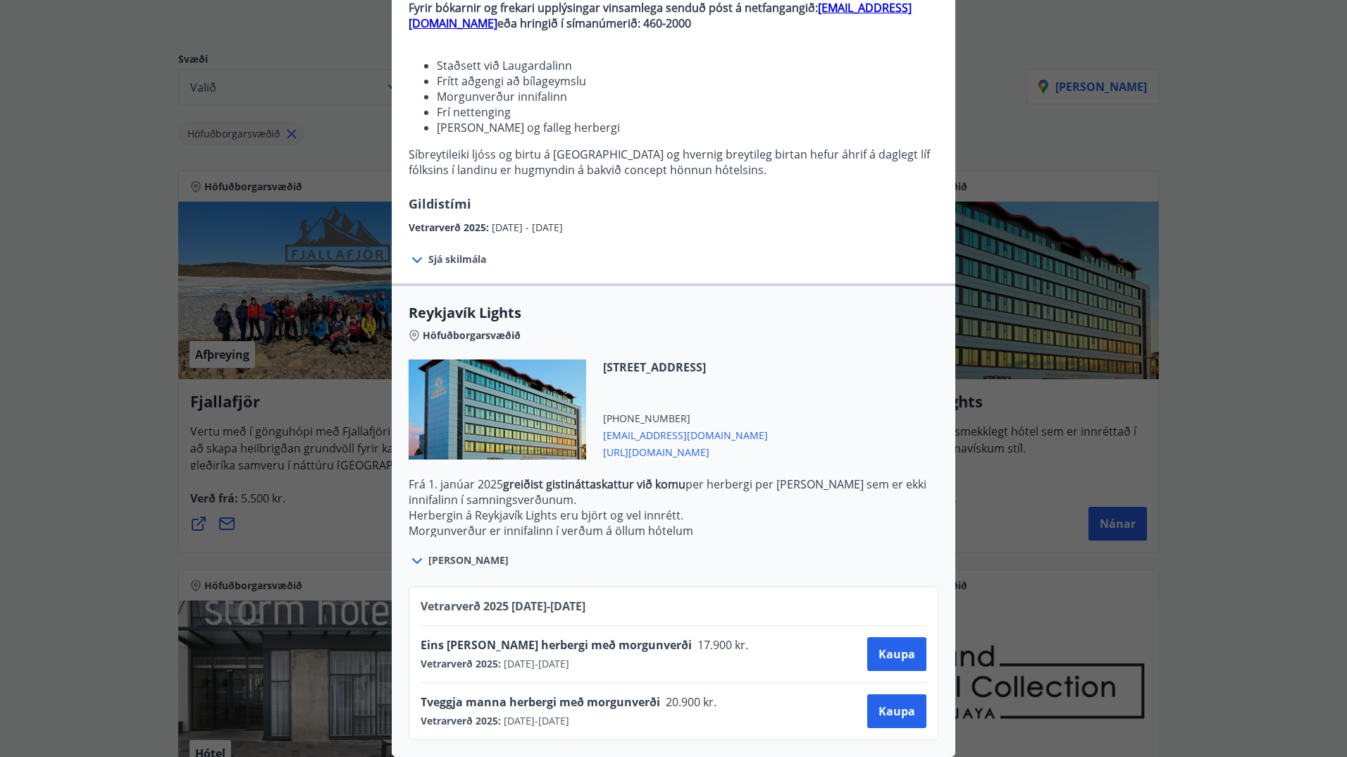  Describe the element at coordinates (688, 66) in the screenshot. I see `li: Staðsett við Laugardalinn` at that location.